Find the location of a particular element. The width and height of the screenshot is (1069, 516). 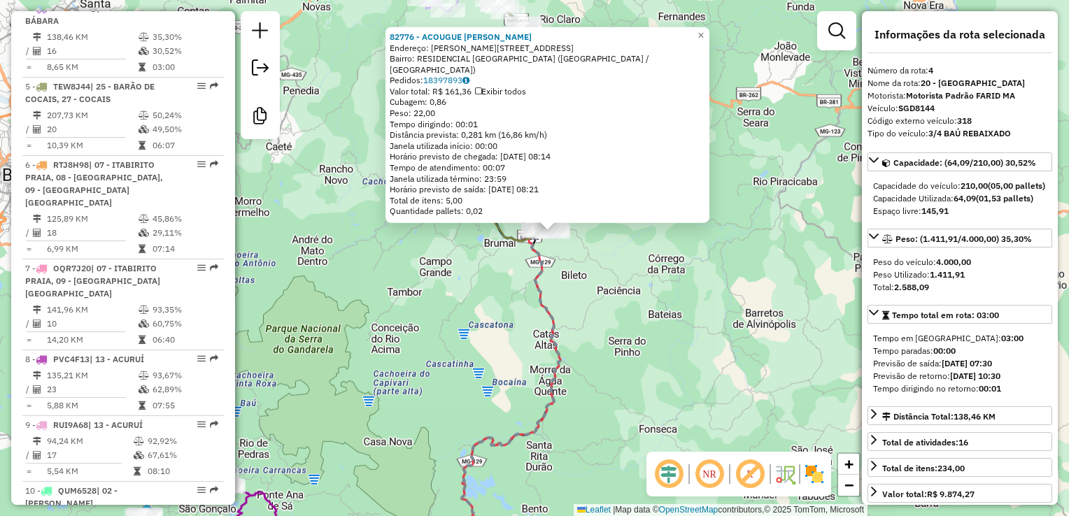

span: 5 - is located at coordinates (90, 92).